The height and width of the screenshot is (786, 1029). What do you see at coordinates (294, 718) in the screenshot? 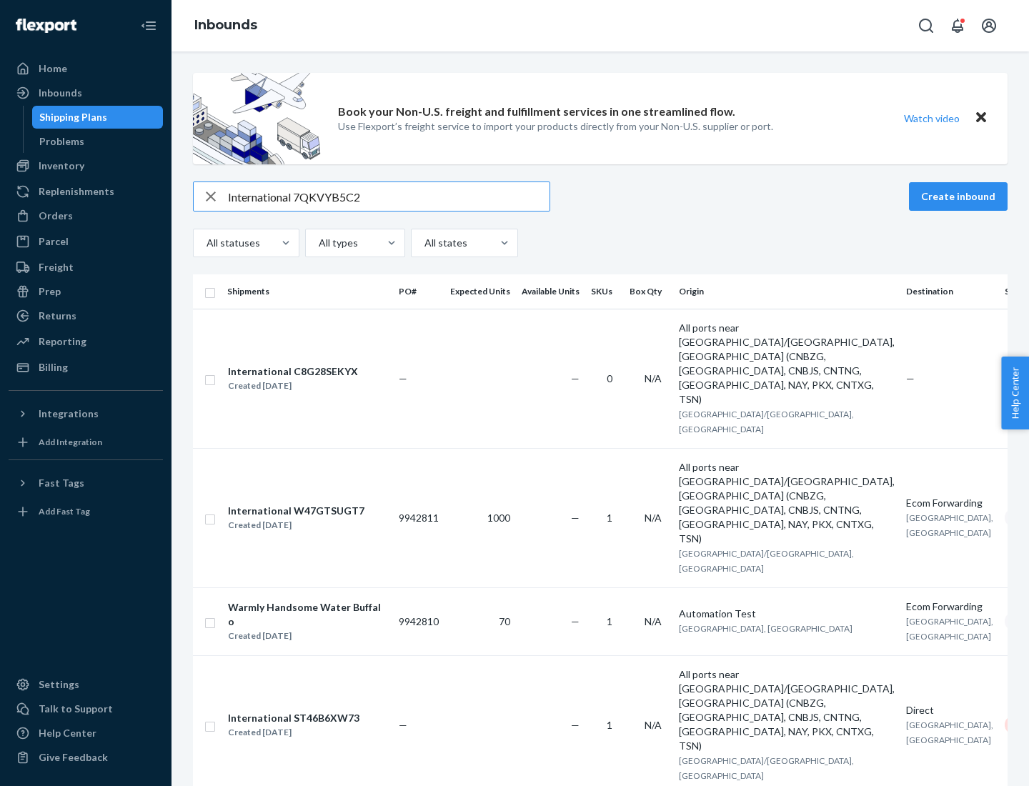
I see `div: International ST46B6XW73` at bounding box center [294, 718].